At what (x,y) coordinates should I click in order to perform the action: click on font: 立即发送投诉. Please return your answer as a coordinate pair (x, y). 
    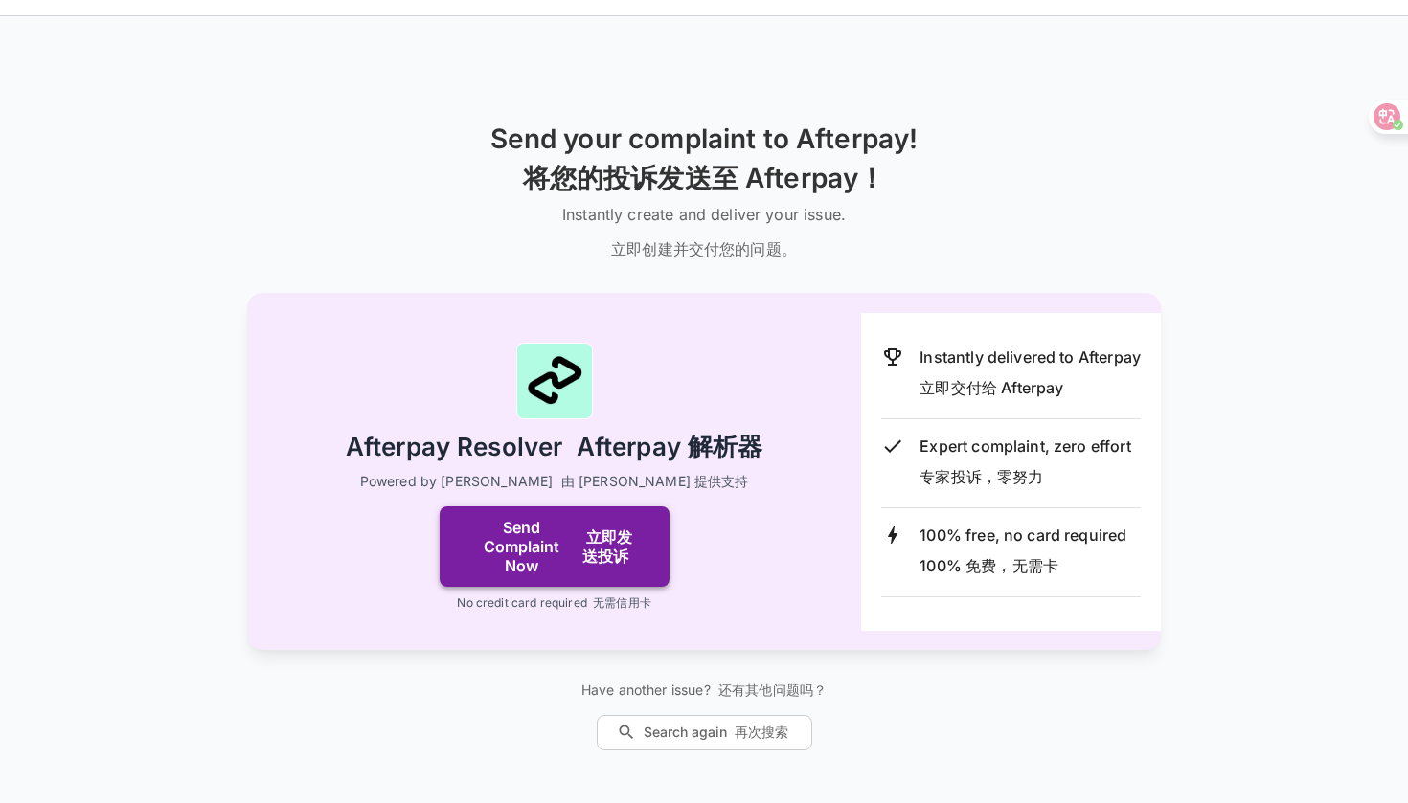
    Looking at the image, I should click on (607, 547).